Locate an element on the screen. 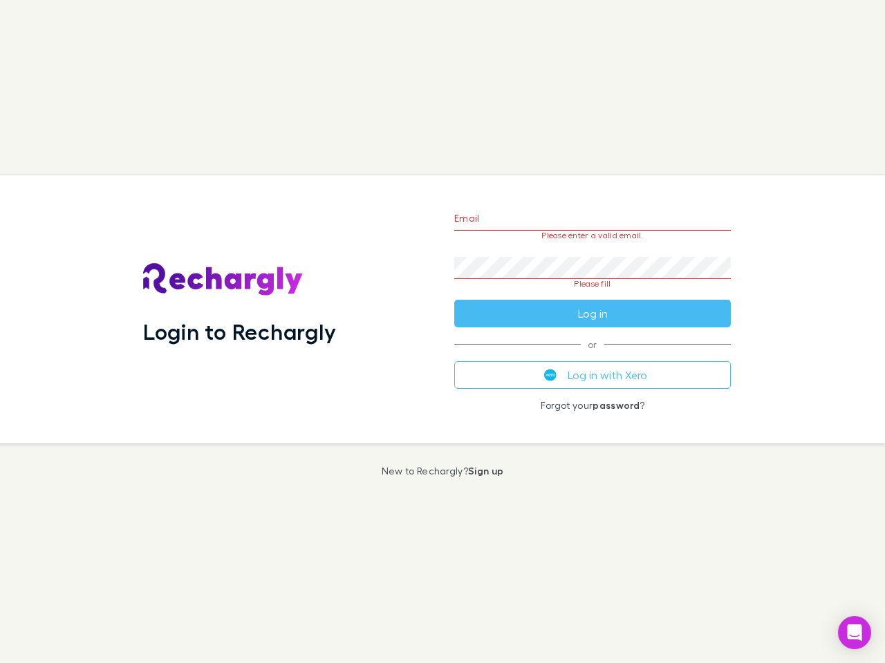 This screenshot has height=663, width=885. p: Forgot your ? is located at coordinates (592, 406).